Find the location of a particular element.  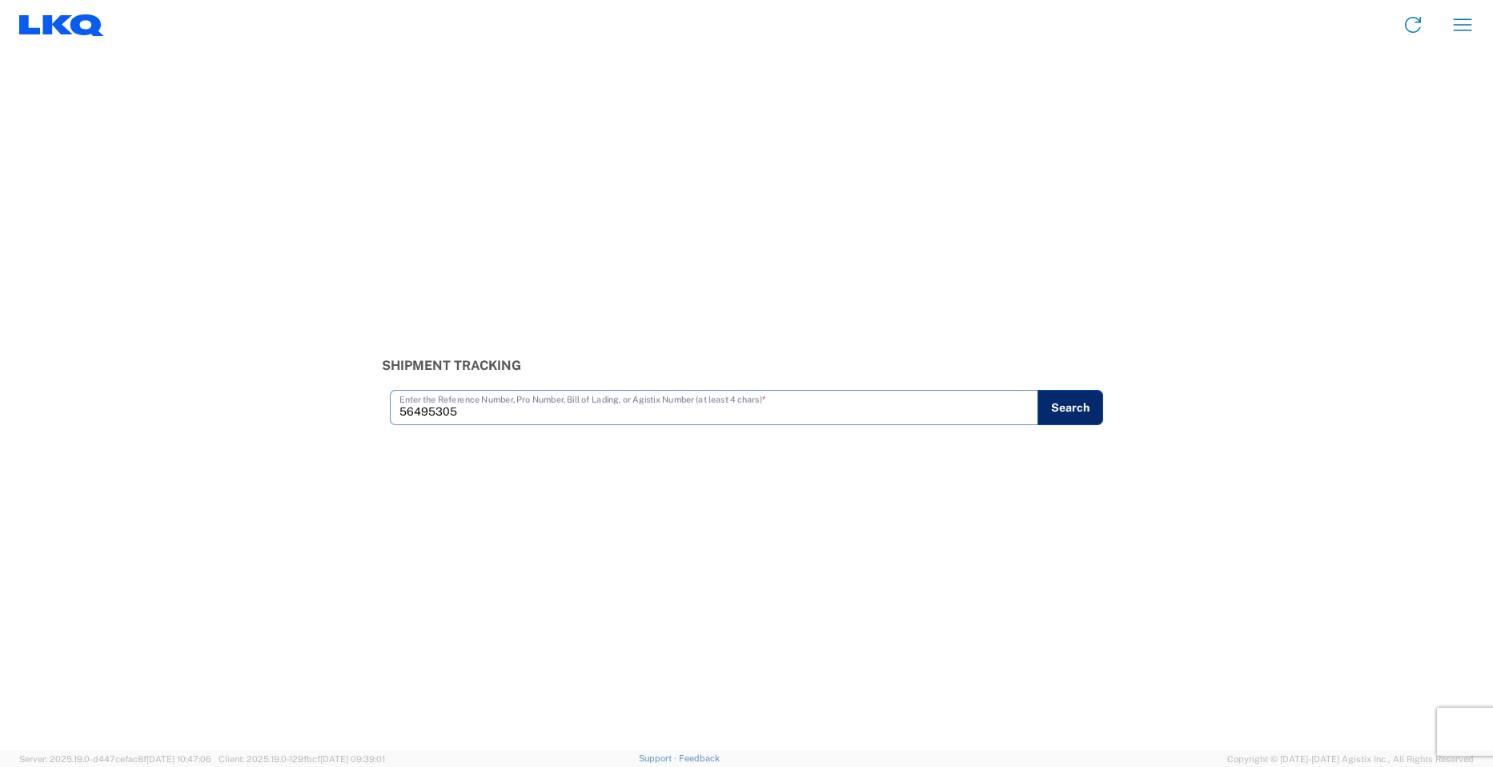

span: Client: 2025.19.0-129fbcf is located at coordinates (302, 759).